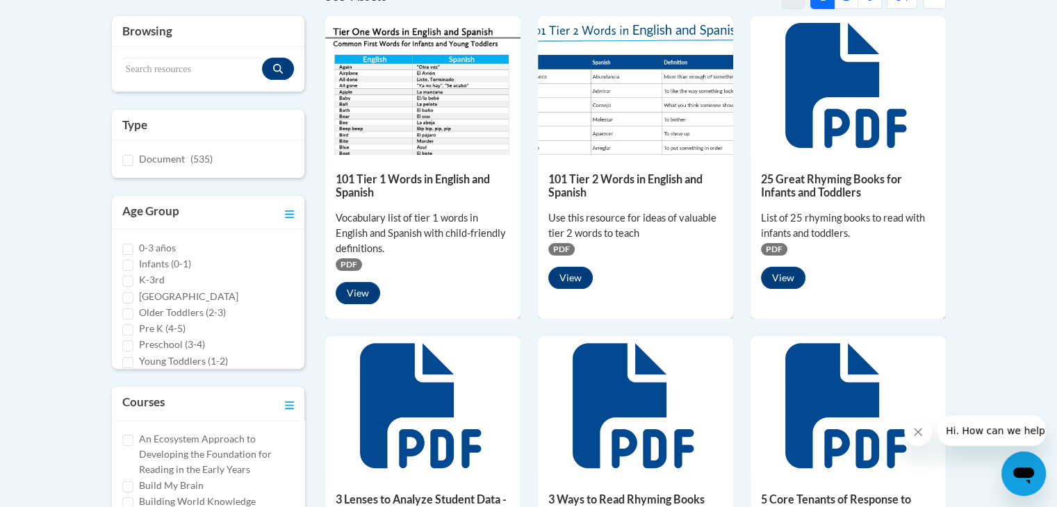 This screenshot has width=1057, height=507. Describe the element at coordinates (635, 226) in the screenshot. I see `div: Use this resource for ideas of valuable tier 2 words to teach` at that location.